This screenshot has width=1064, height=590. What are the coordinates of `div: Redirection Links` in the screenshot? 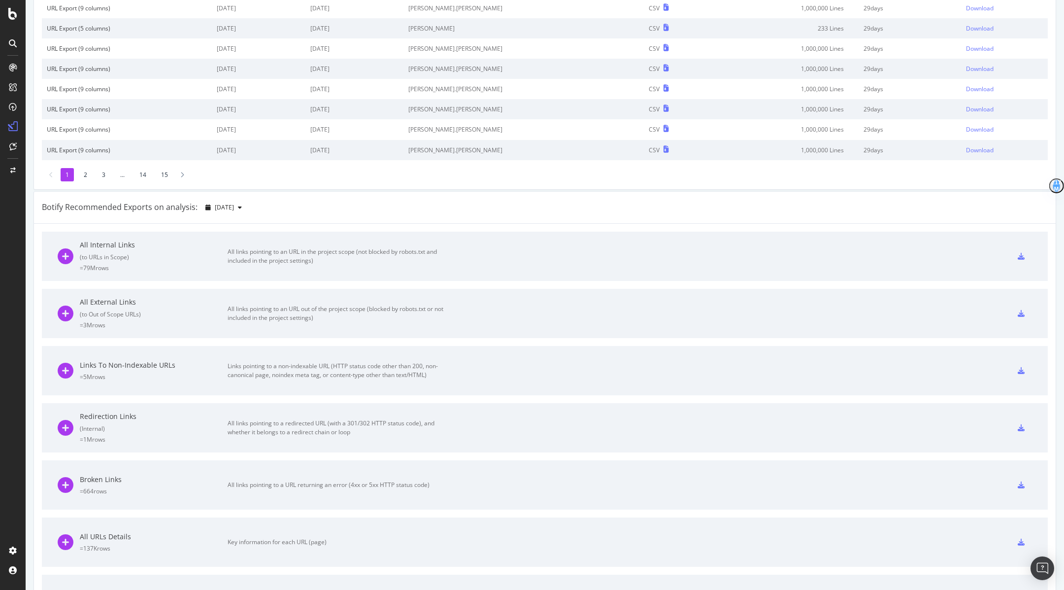 It's located at (154, 416).